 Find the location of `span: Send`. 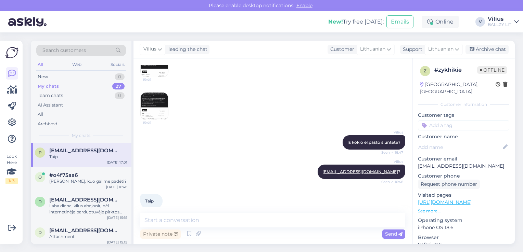

span: Send is located at coordinates (393, 234).